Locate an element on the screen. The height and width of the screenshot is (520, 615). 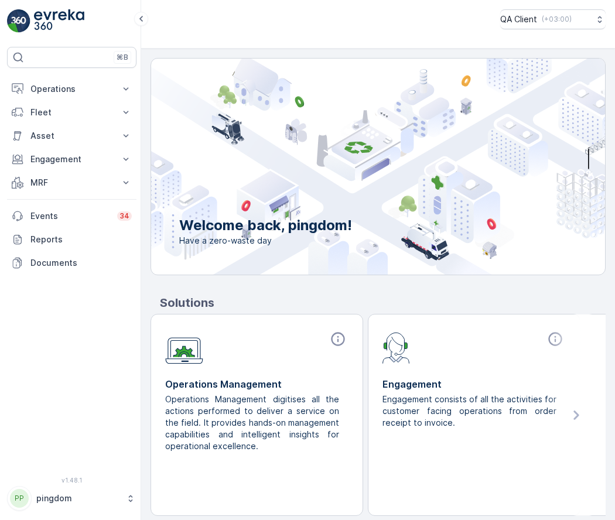
p: ( +03:00 ) is located at coordinates (557, 19).